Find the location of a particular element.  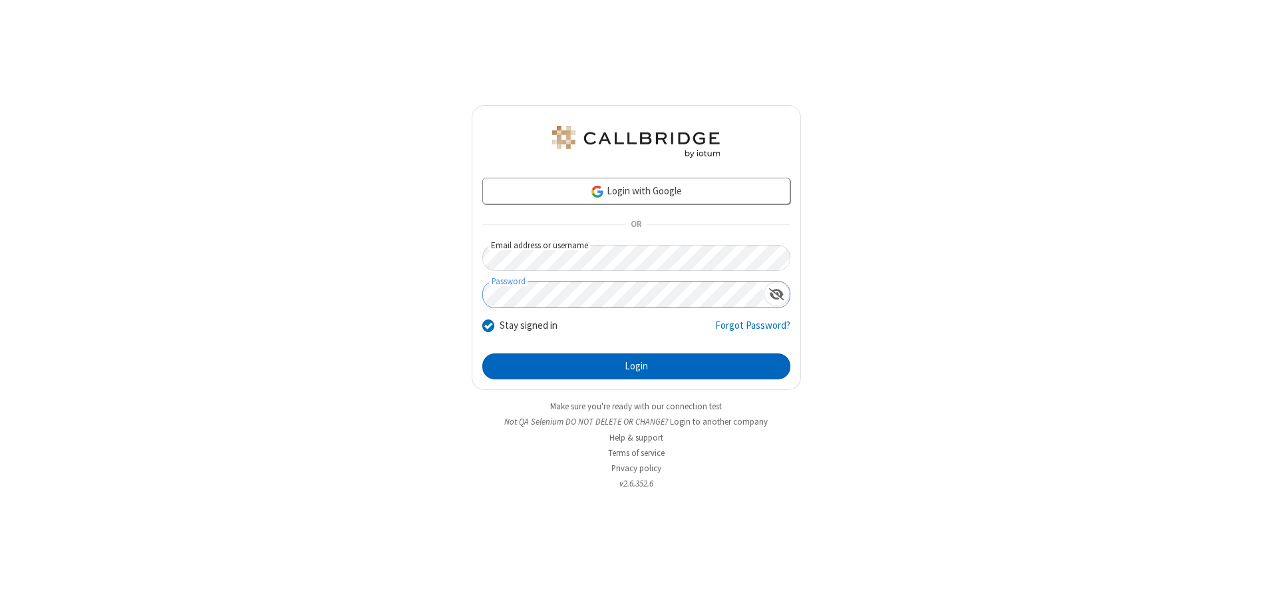

a: Privacy policy is located at coordinates (636, 468).